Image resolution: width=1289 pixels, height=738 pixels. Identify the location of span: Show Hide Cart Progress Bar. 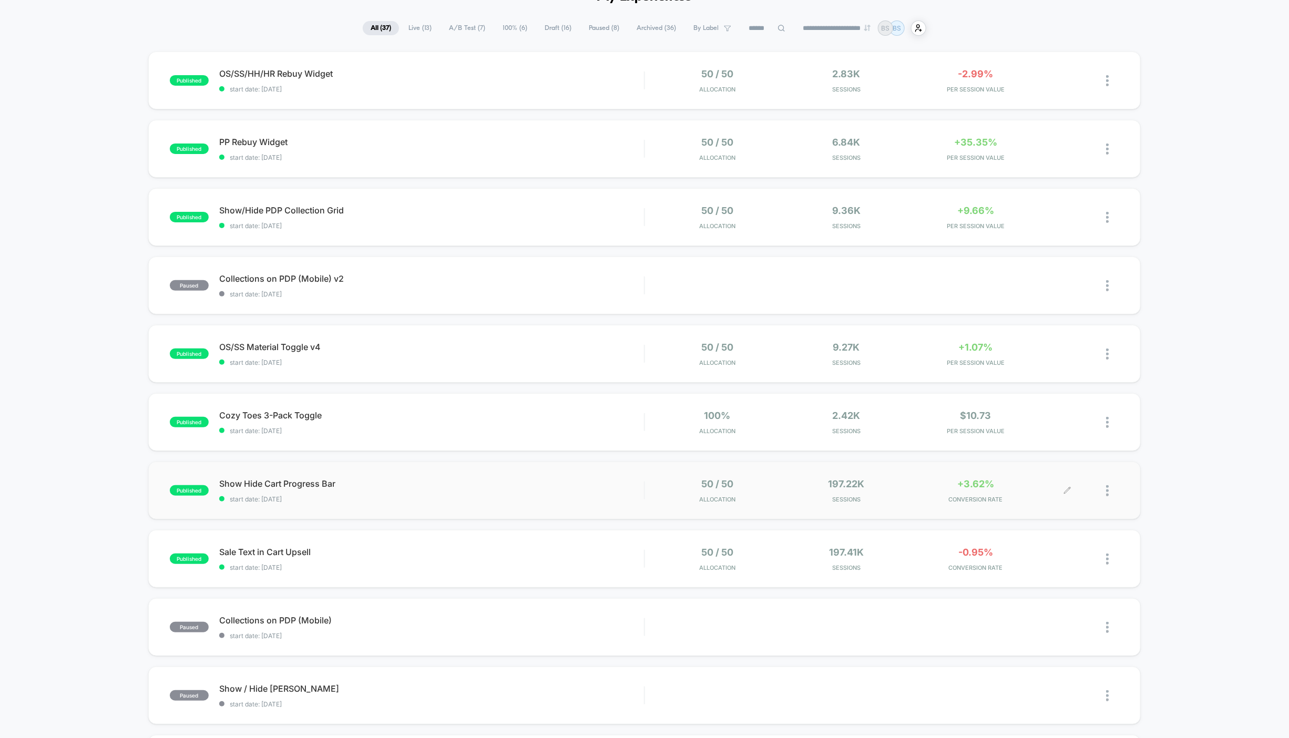
(432, 484).